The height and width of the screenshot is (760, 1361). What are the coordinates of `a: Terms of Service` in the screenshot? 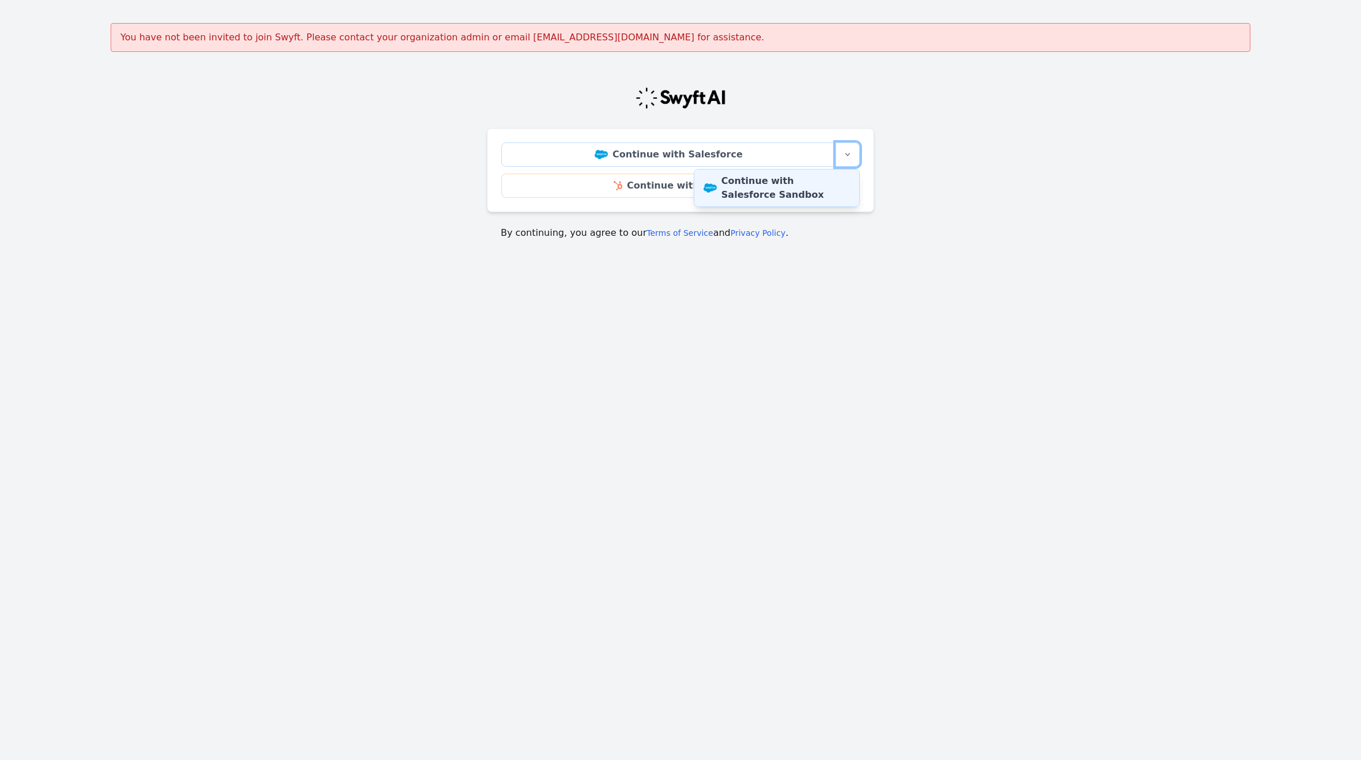 It's located at (679, 233).